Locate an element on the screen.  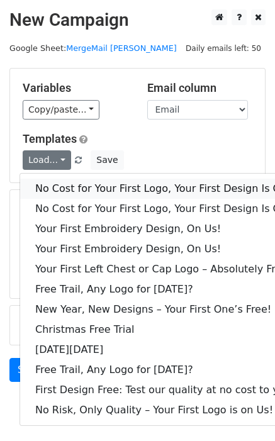
h2: New Campaign is located at coordinates (137, 20).